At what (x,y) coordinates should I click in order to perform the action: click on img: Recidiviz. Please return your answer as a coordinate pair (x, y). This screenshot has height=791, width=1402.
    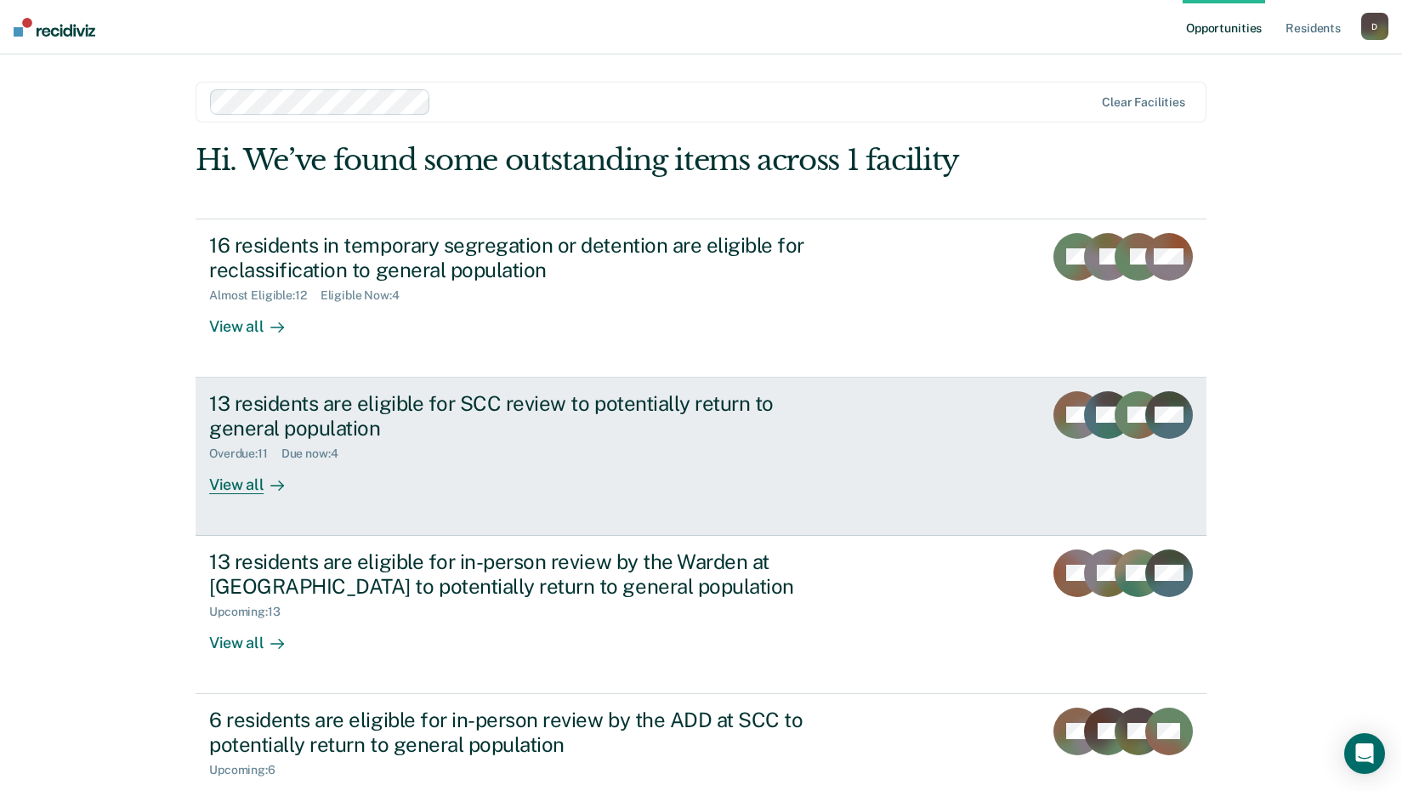
    Looking at the image, I should click on (54, 27).